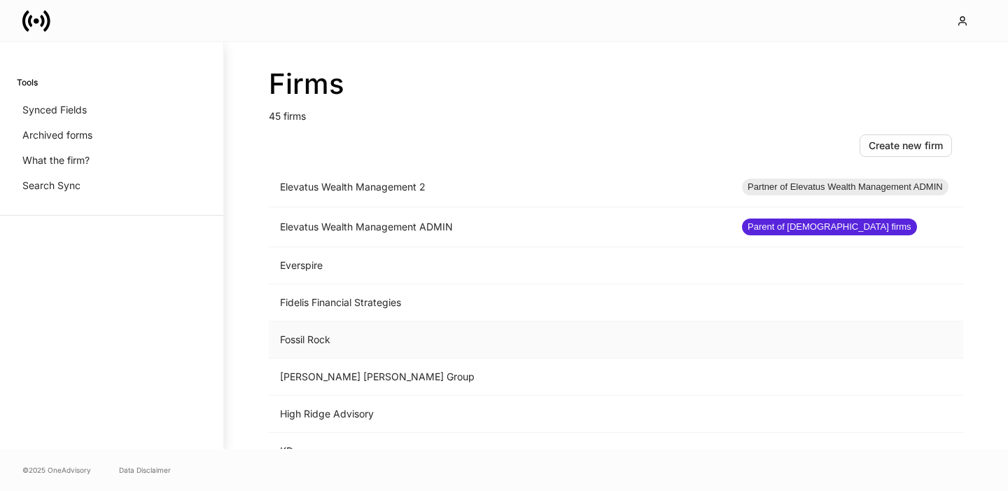 The height and width of the screenshot is (491, 1008). What do you see at coordinates (500, 187) in the screenshot?
I see `td: Elevatus Wealth Management 2` at bounding box center [500, 187].